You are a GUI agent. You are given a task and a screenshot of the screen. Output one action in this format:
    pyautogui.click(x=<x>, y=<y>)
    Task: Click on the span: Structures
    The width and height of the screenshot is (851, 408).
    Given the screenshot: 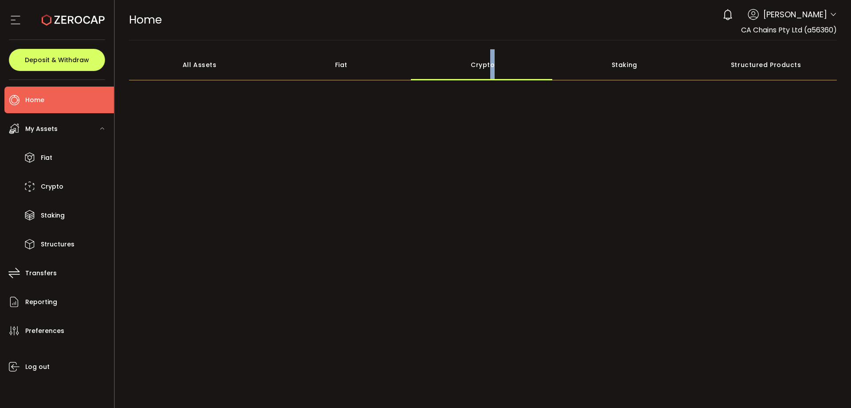 What is the action you would take?
    pyautogui.click(x=58, y=244)
    